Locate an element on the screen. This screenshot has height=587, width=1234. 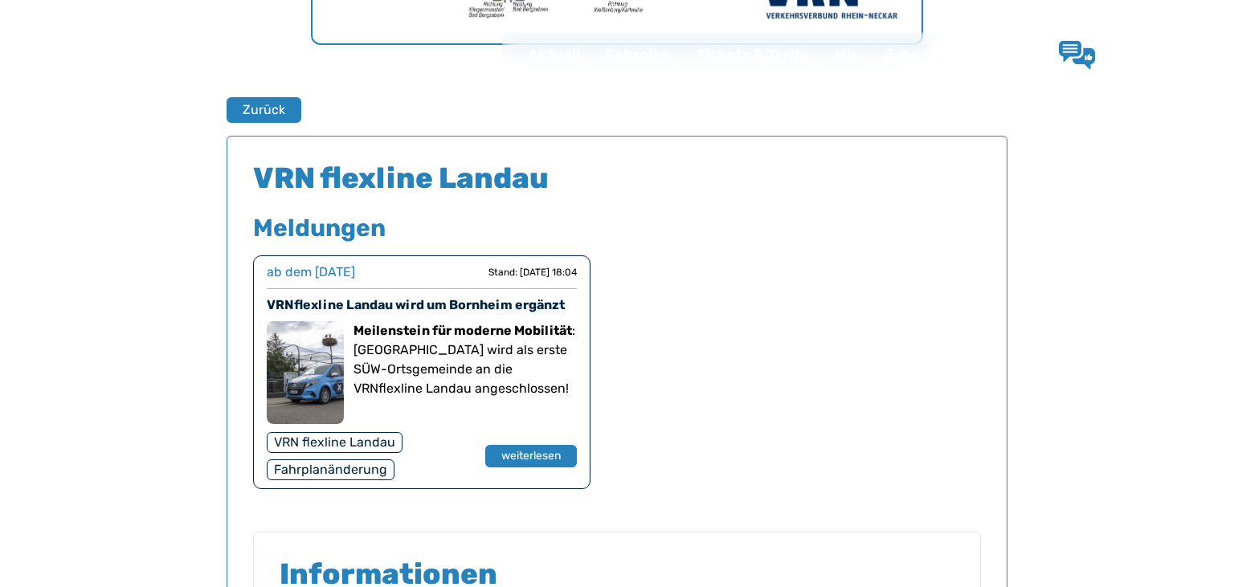
div: Wir is located at coordinates (846, 55).